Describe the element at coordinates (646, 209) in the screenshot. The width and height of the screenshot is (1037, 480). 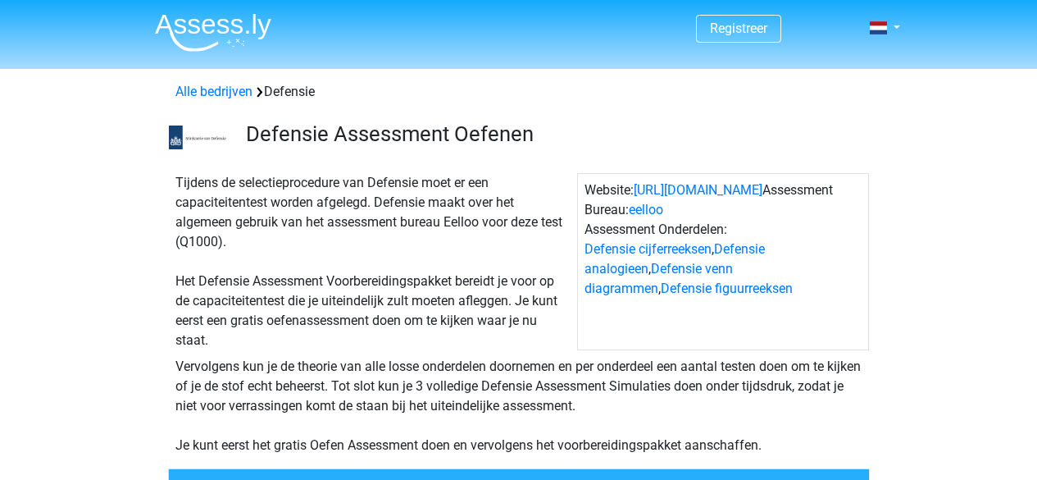
I see `a: eelloo` at that location.